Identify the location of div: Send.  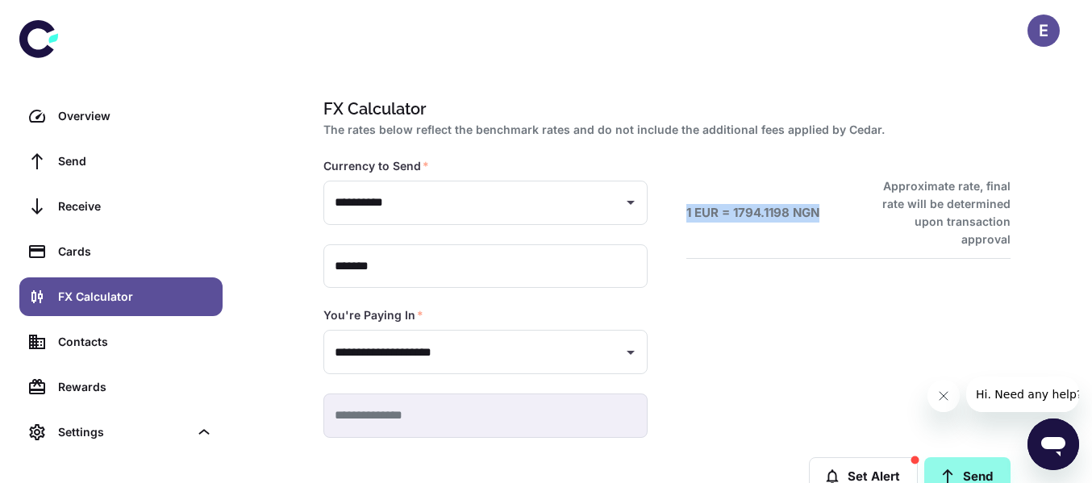
(135, 161).